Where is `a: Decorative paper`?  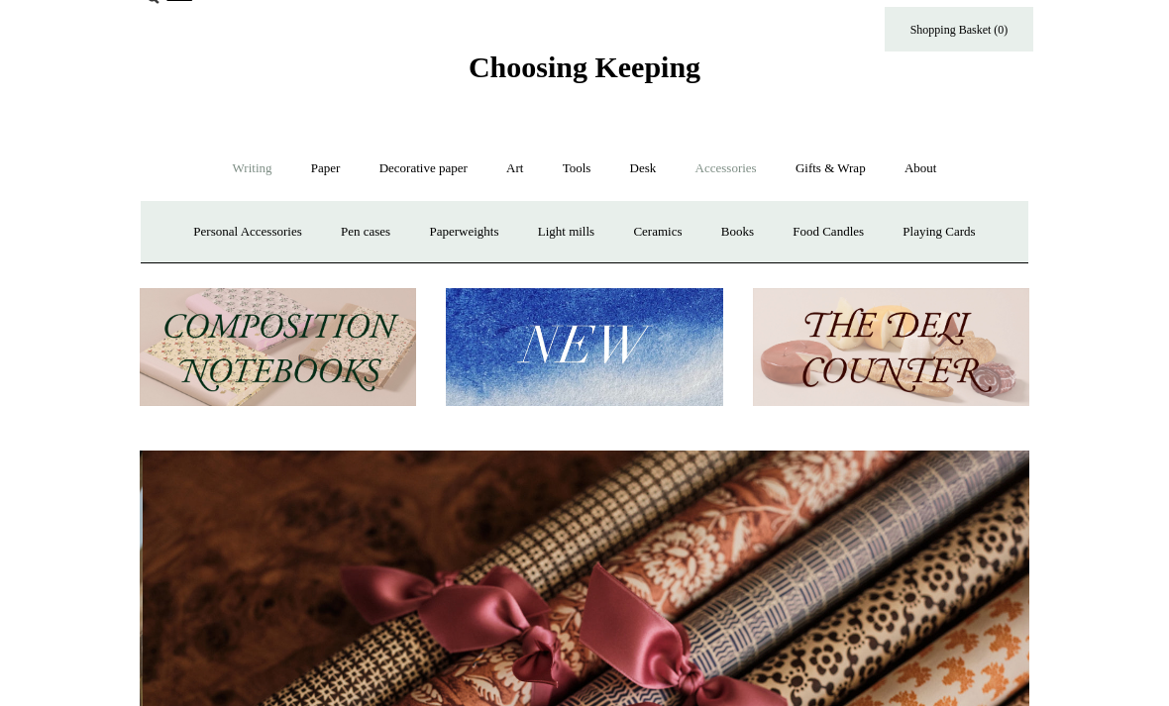
a: Decorative paper is located at coordinates (423, 168).